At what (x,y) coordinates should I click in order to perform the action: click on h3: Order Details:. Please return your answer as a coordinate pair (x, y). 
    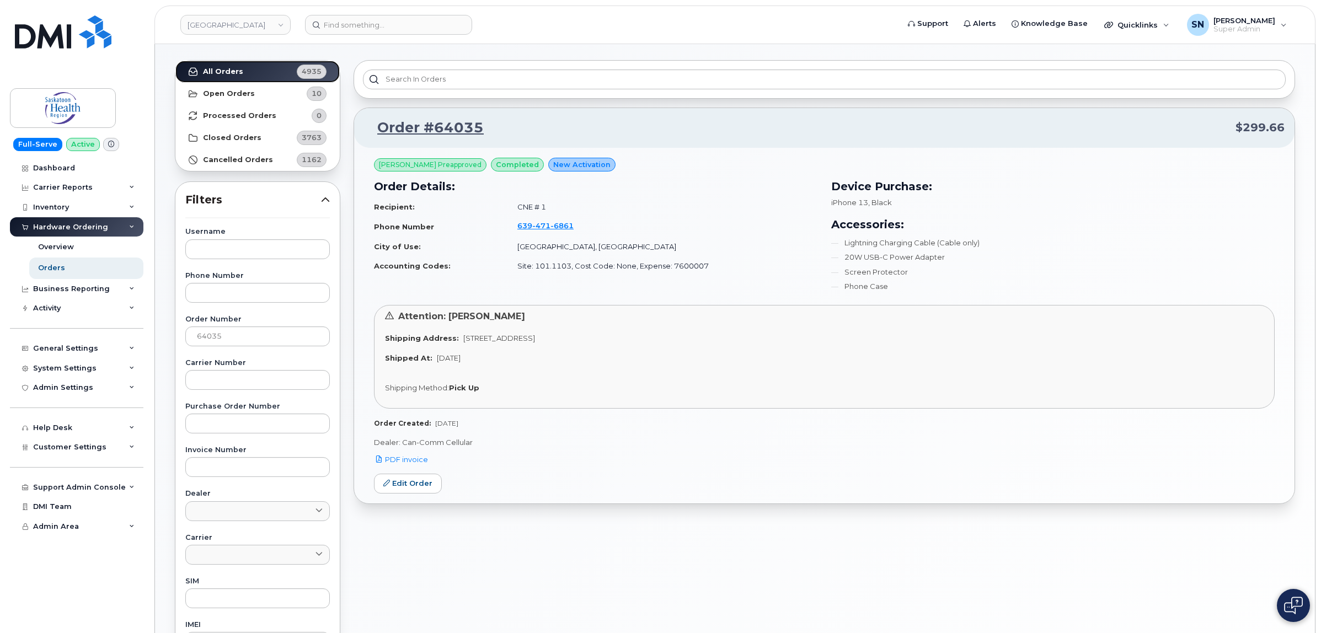
    Looking at the image, I should click on (596, 186).